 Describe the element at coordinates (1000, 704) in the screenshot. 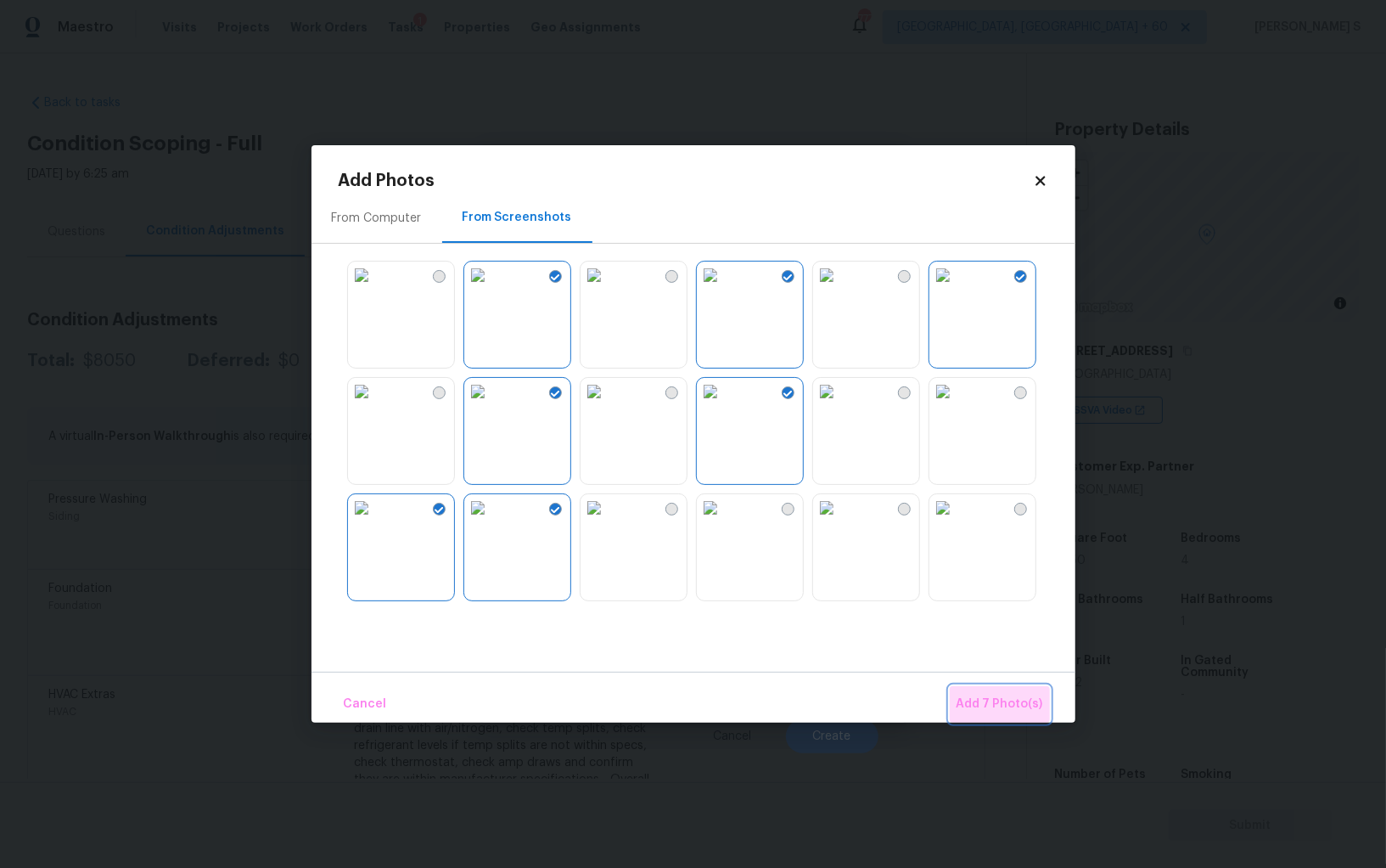

I see `button: Add 7 Photo(s)` at that location.